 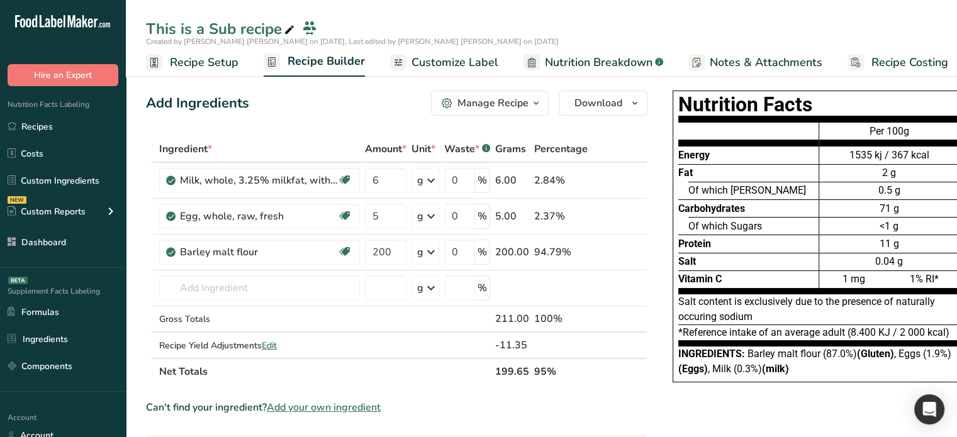 What do you see at coordinates (467, 149) in the screenshot?
I see `div: Waste` at bounding box center [467, 149].